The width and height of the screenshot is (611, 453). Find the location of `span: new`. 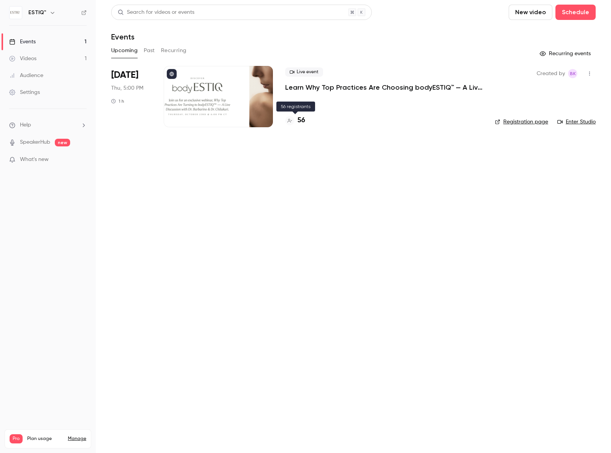

span: new is located at coordinates (62, 143).